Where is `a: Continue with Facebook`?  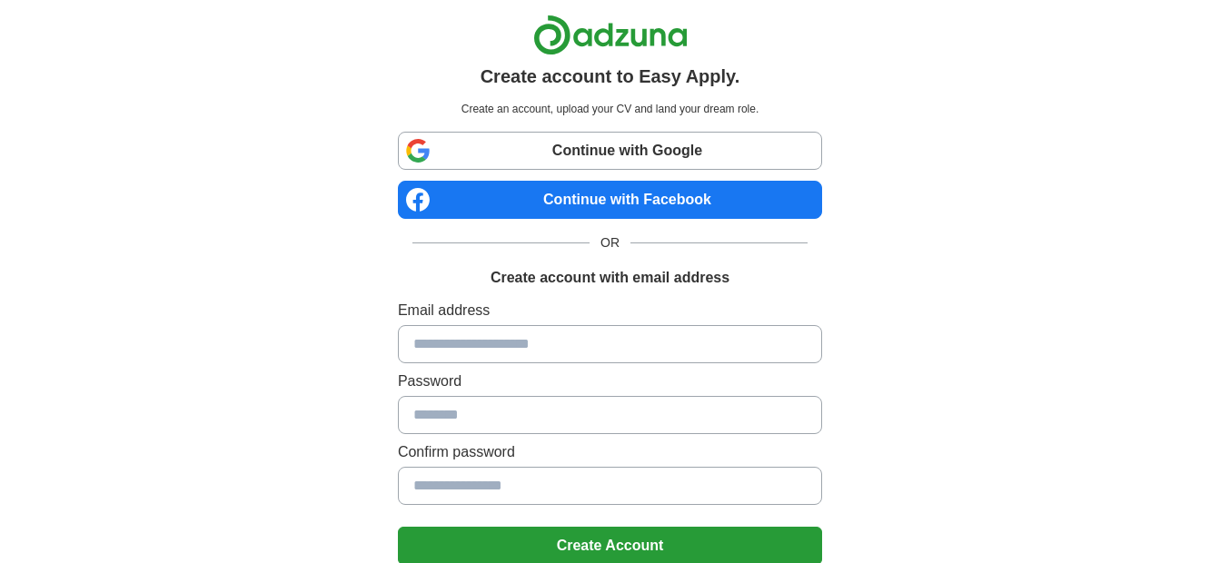 a: Continue with Facebook is located at coordinates (610, 200).